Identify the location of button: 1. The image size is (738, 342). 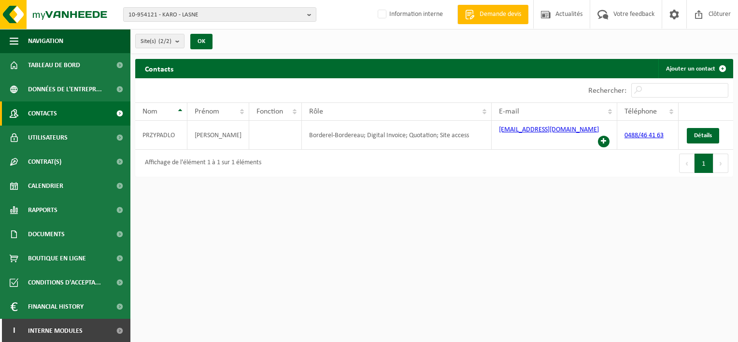
(703, 163).